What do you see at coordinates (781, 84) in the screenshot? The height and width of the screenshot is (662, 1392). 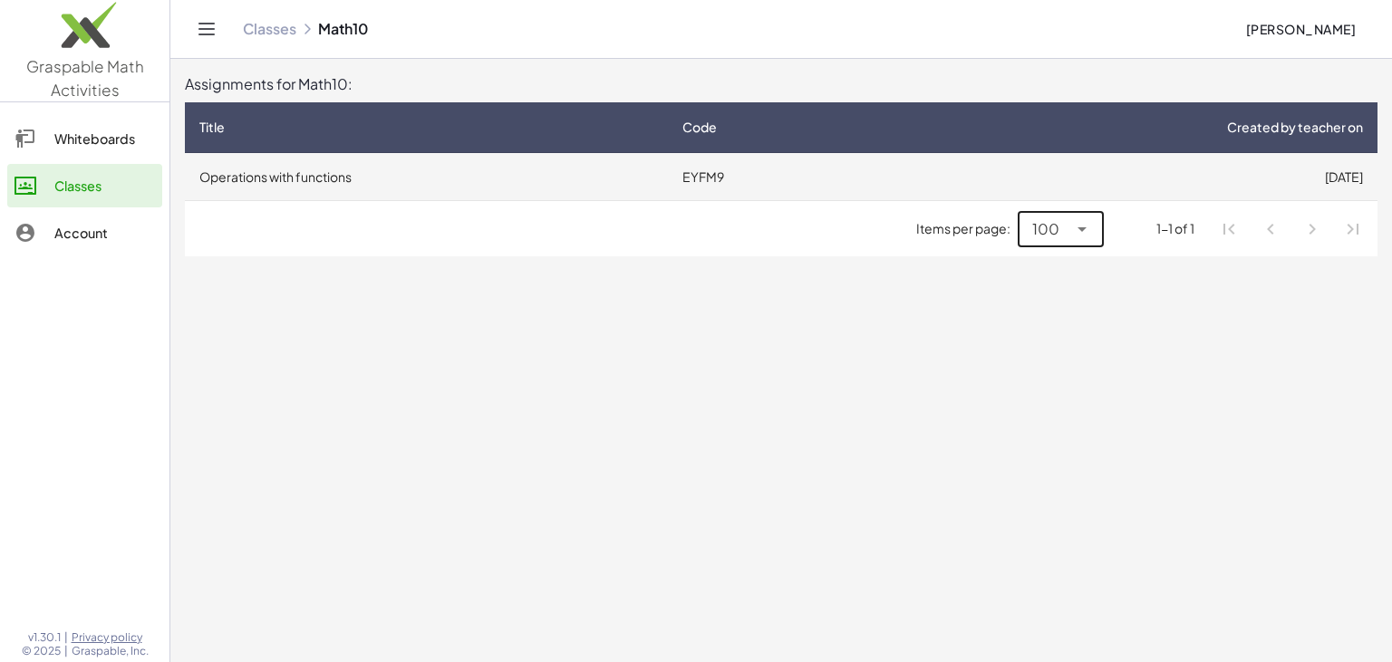 I see `div: Assignments for Math10:` at bounding box center [781, 84].